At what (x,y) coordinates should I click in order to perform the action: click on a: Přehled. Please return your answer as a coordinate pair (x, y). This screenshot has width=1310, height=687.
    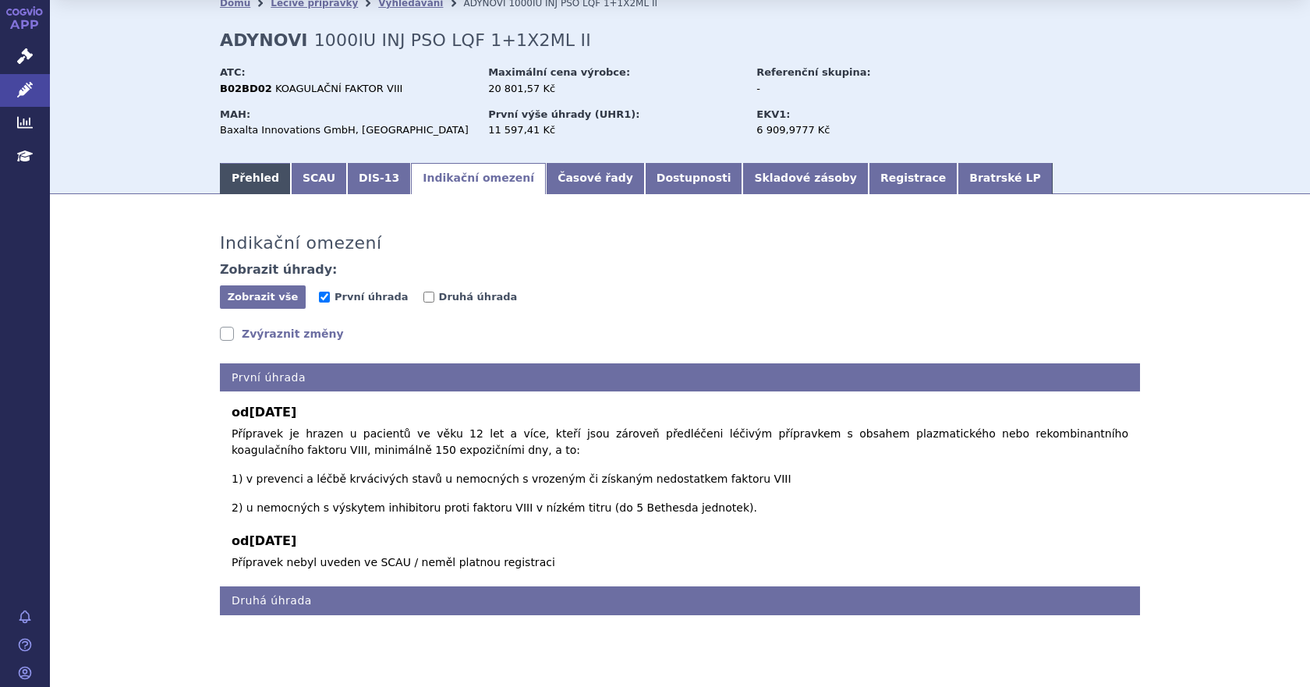
    Looking at the image, I should click on (255, 179).